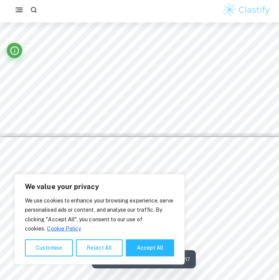  Describe the element at coordinates (64, 229) in the screenshot. I see `a: Cookie Policy` at that location.